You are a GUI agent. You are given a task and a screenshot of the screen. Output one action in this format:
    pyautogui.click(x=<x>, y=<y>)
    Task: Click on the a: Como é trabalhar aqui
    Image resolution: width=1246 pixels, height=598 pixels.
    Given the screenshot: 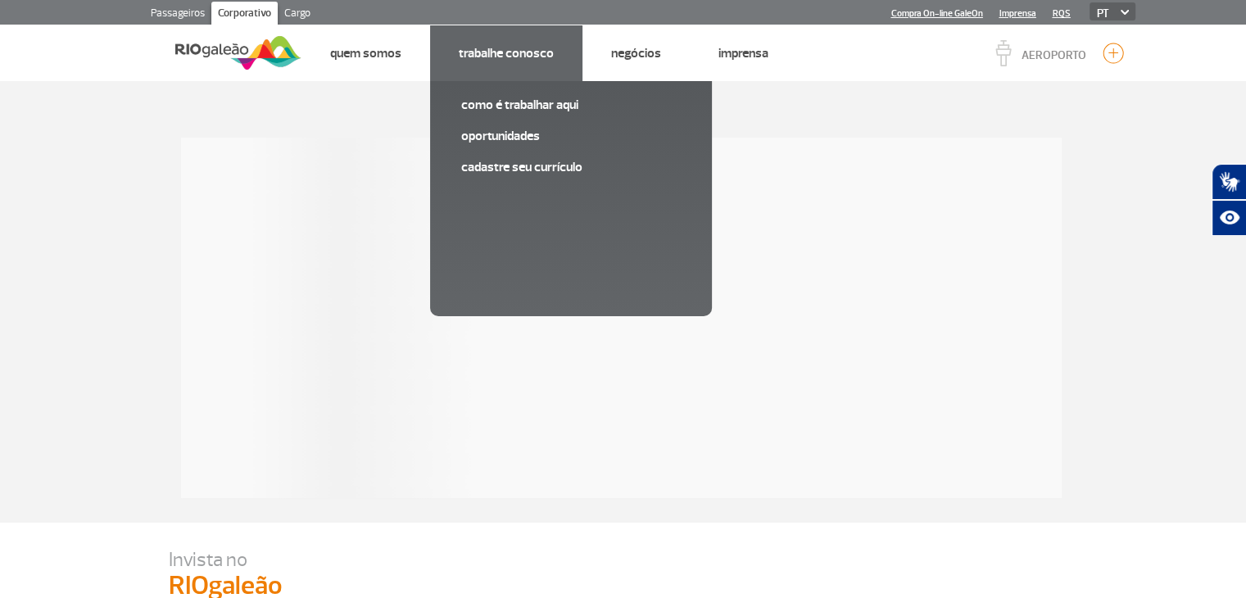 What is the action you would take?
    pyautogui.click(x=571, y=105)
    